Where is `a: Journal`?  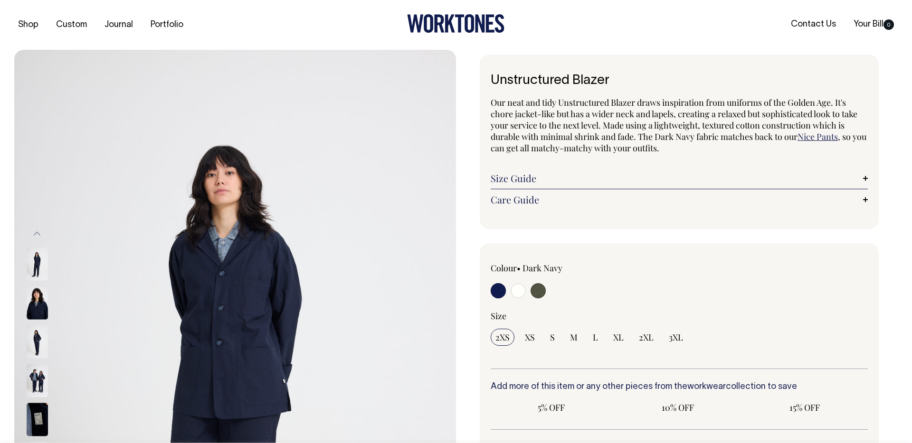 a: Journal is located at coordinates (119, 25).